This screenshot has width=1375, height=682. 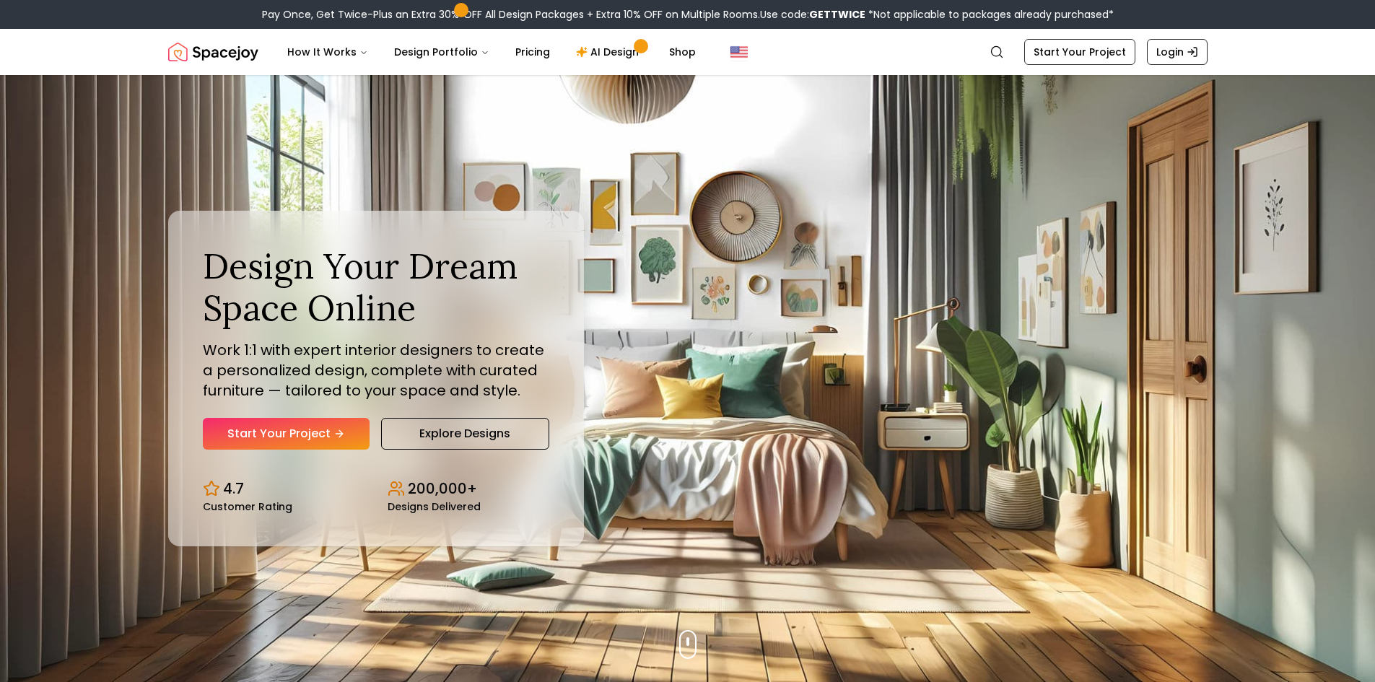 What do you see at coordinates (491, 52) in the screenshot?
I see `nav: Main` at bounding box center [491, 52].